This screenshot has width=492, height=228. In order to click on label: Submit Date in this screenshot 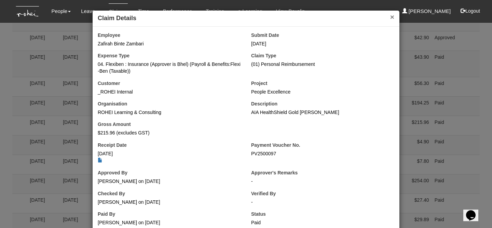, I will do `click(265, 35)`.